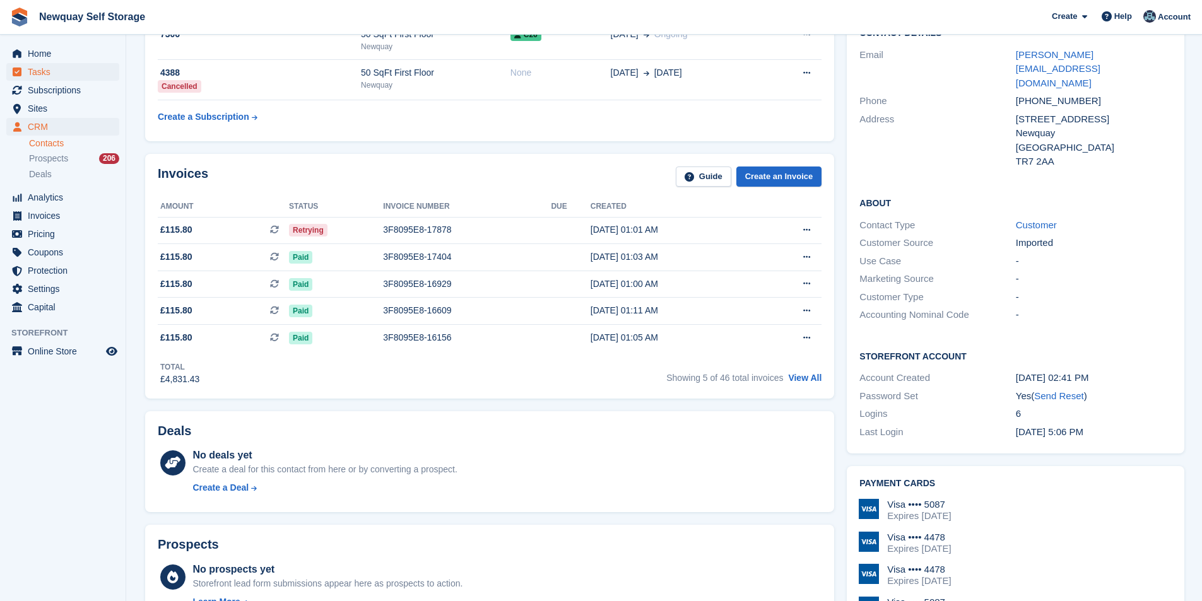  What do you see at coordinates (188, 545) in the screenshot?
I see `h2: Prospects` at bounding box center [188, 545].